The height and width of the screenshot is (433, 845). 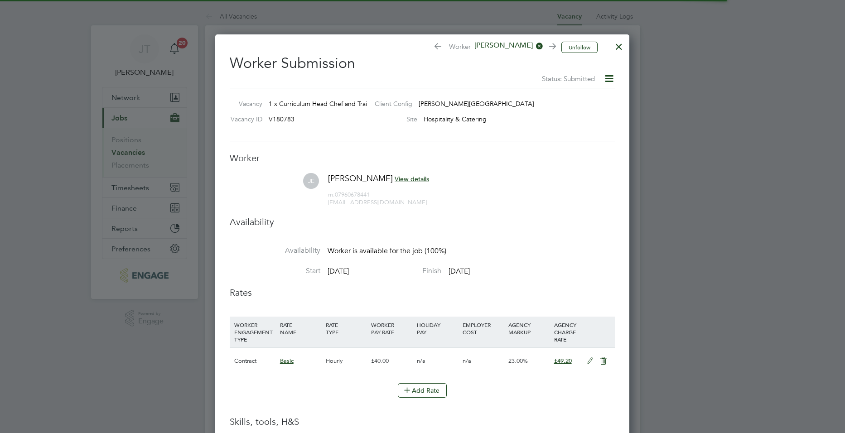 I want to click on h3: Availability, so click(x=422, y=222).